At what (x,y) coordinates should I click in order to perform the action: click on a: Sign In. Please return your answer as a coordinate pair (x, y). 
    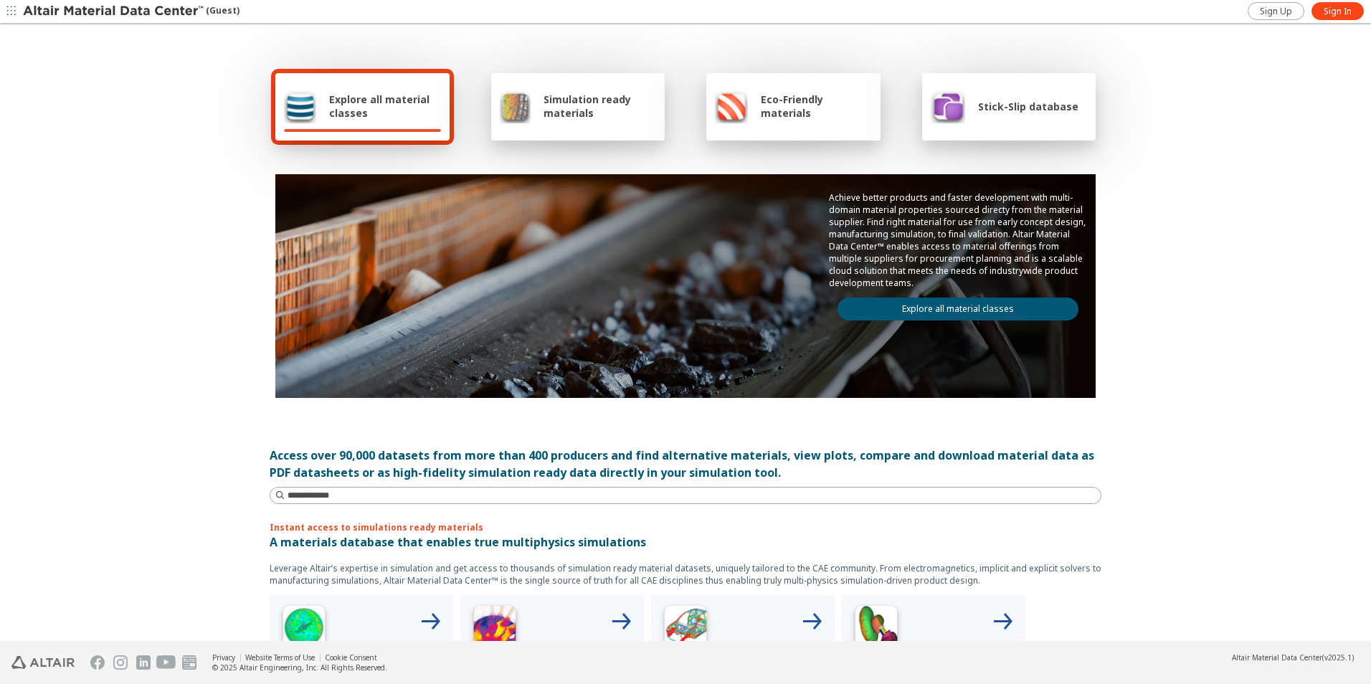
    Looking at the image, I should click on (1338, 11).